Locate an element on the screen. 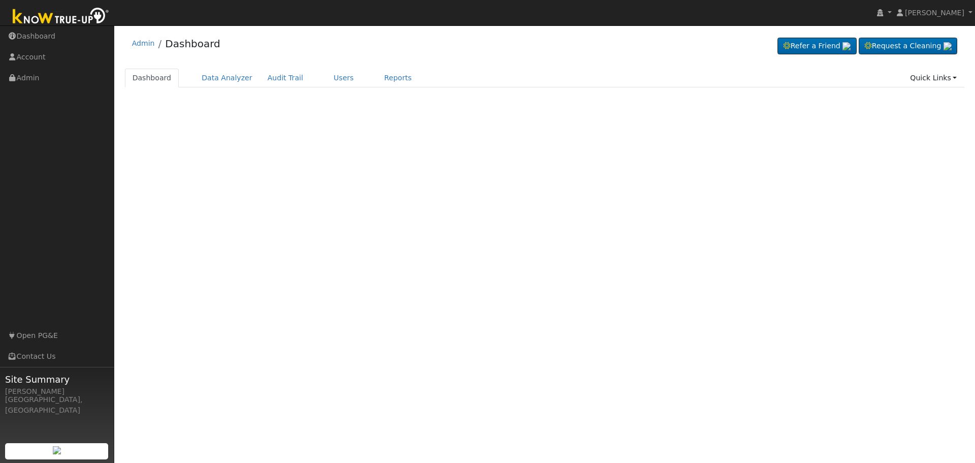  a: Admin is located at coordinates (143, 43).